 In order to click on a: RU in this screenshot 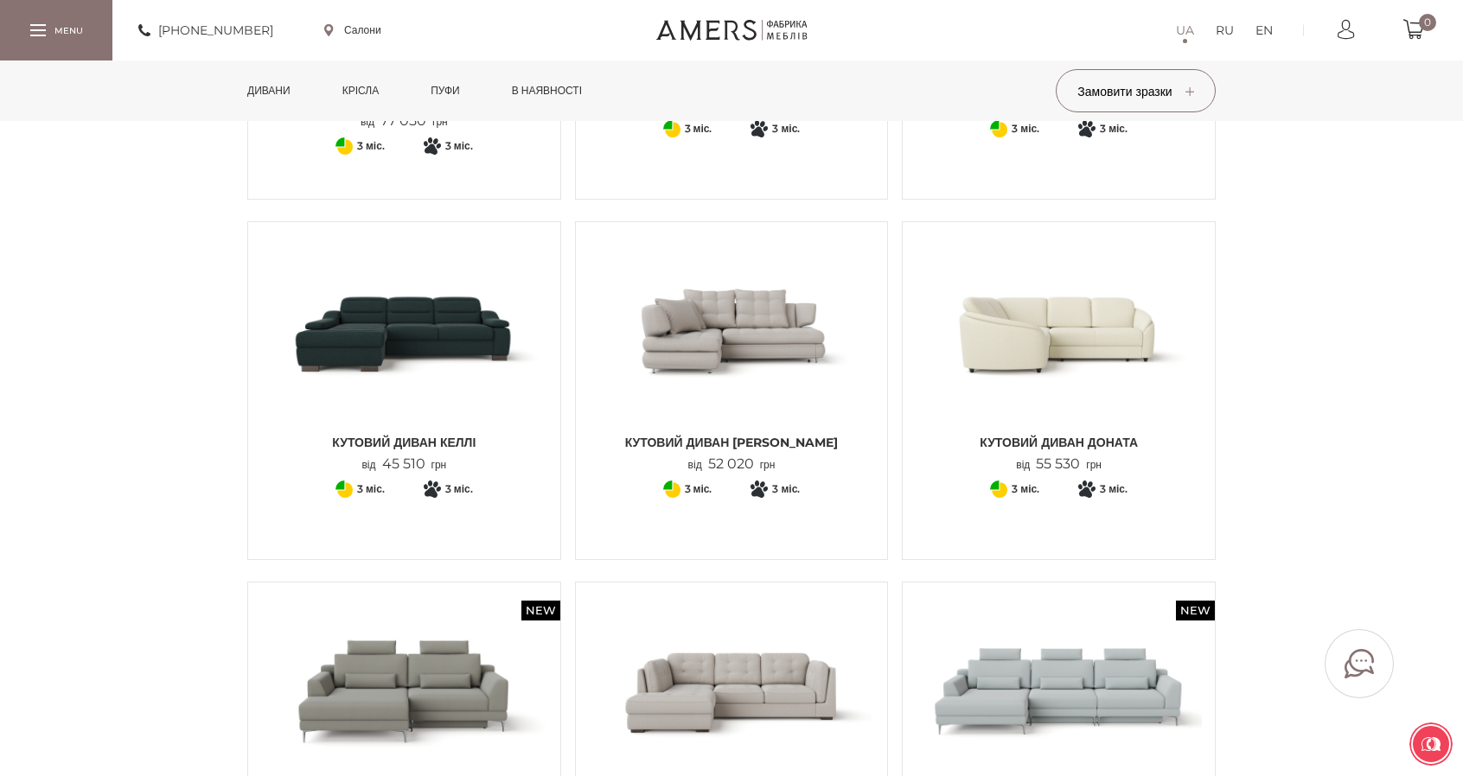, I will do `click(1224, 30)`.